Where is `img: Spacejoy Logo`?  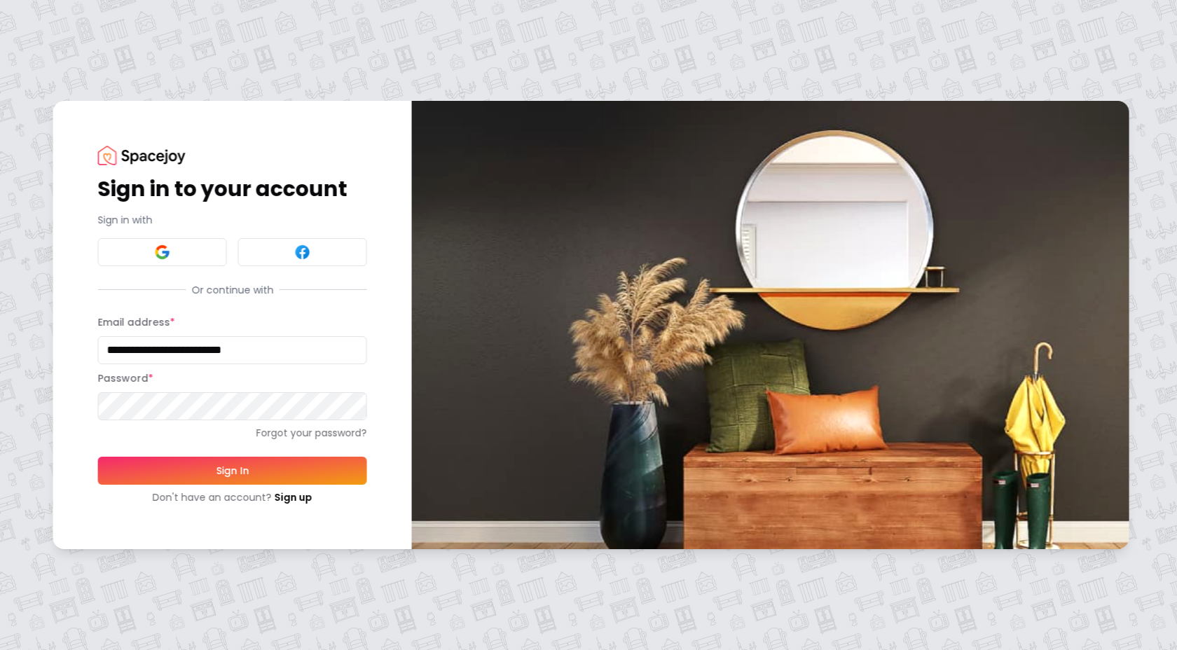
img: Spacejoy Logo is located at coordinates (142, 155).